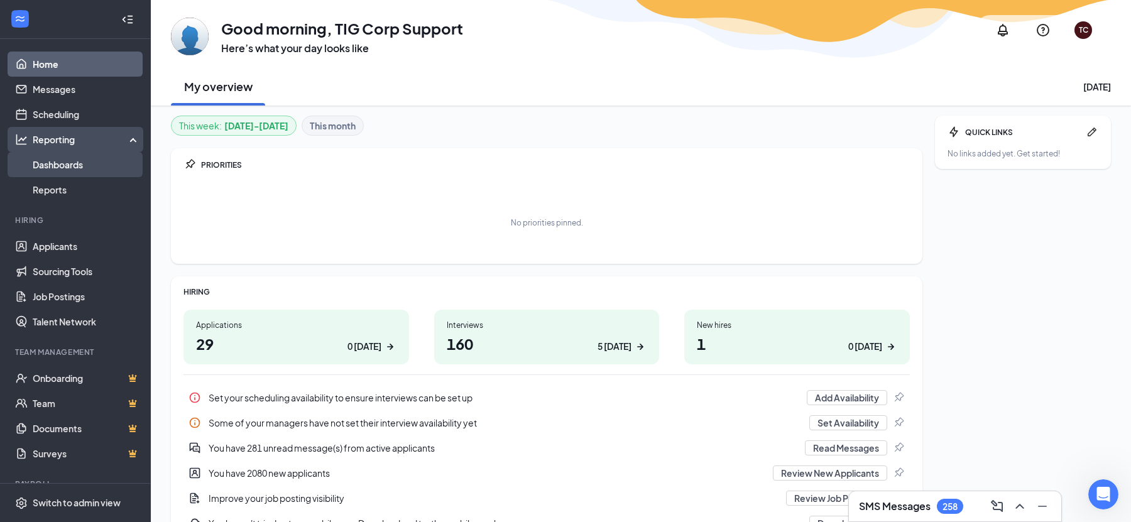 This screenshot has width=1131, height=522. Describe the element at coordinates (836, 498) in the screenshot. I see `button: Review Job Postings` at that location.